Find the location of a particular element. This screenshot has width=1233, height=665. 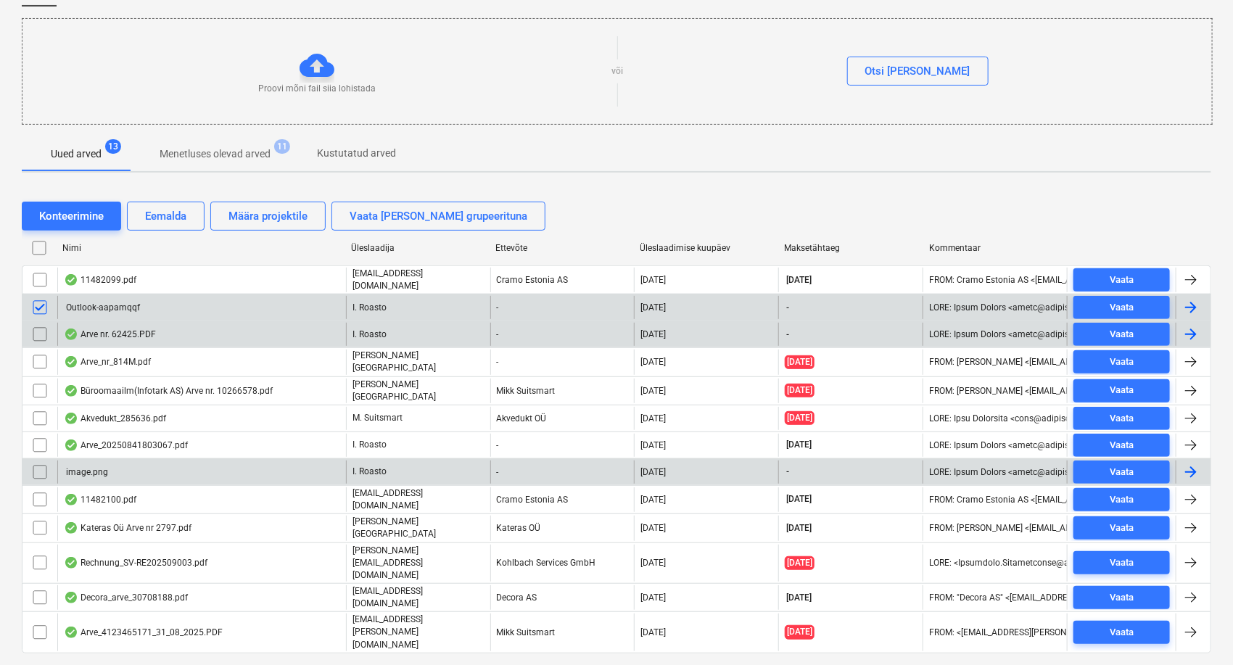

div: Kateras Oü Arve nr 2797.pdf is located at coordinates (128, 528).